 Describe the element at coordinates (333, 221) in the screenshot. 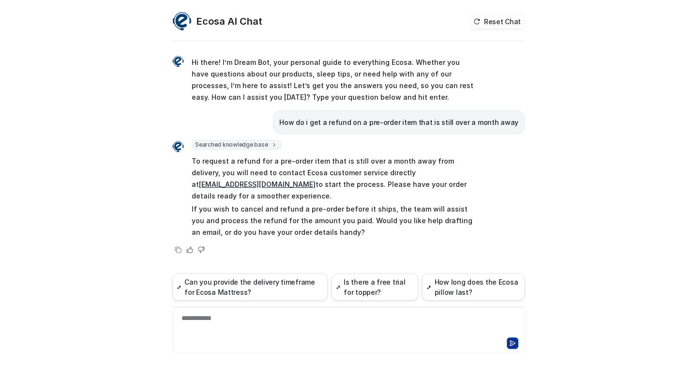

I see `p: If you wish to cancel and refund a pre-order before it ships, the team will assist you and proces...` at that location.